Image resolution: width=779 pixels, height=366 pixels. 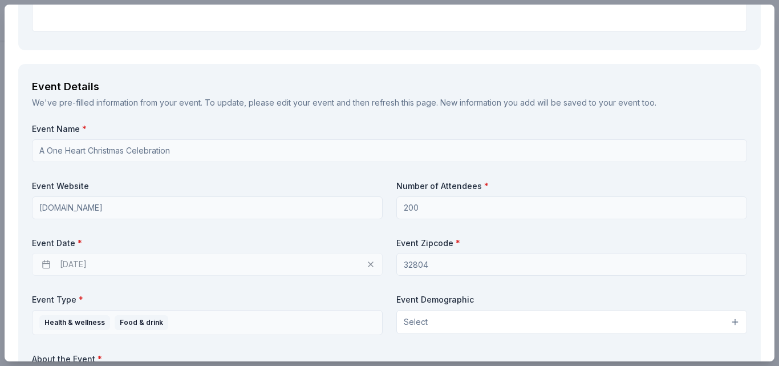 I want to click on label: Event Date, so click(x=207, y=243).